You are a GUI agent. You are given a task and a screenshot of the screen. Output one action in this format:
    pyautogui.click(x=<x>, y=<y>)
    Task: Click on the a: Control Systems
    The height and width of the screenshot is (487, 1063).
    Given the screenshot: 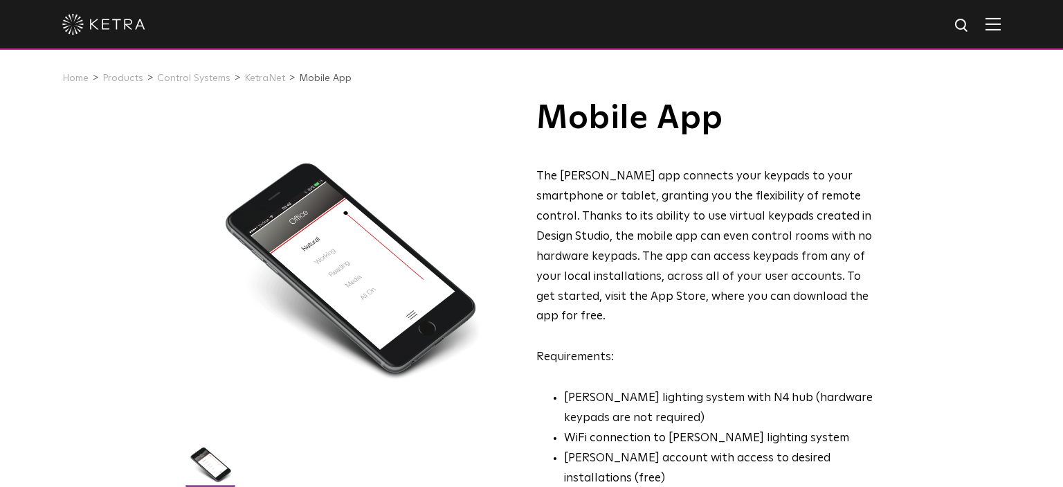 What is the action you would take?
    pyautogui.click(x=194, y=78)
    